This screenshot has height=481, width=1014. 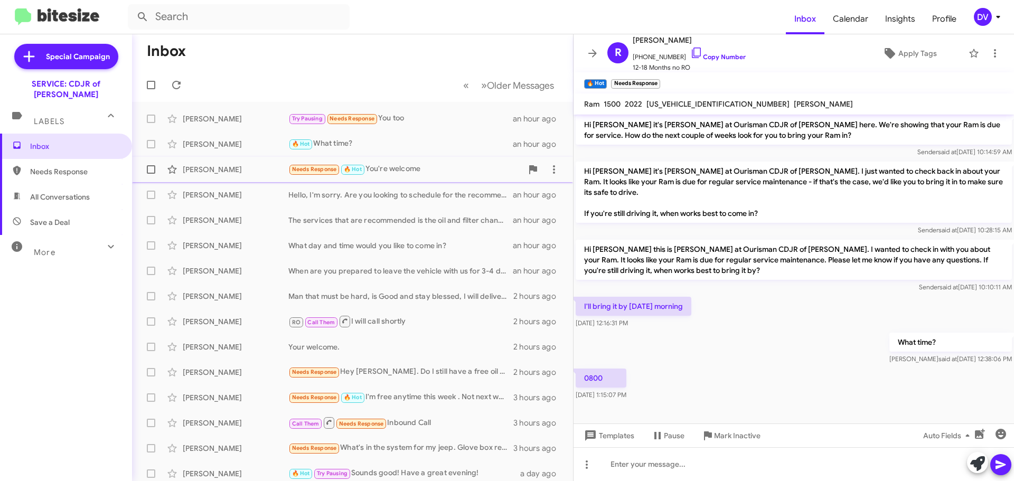 What do you see at coordinates (44, 252) in the screenshot?
I see `span: More` at bounding box center [44, 252].